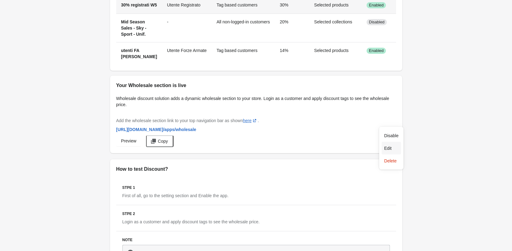  I want to click on h3: Stpe 2, so click(256, 214).